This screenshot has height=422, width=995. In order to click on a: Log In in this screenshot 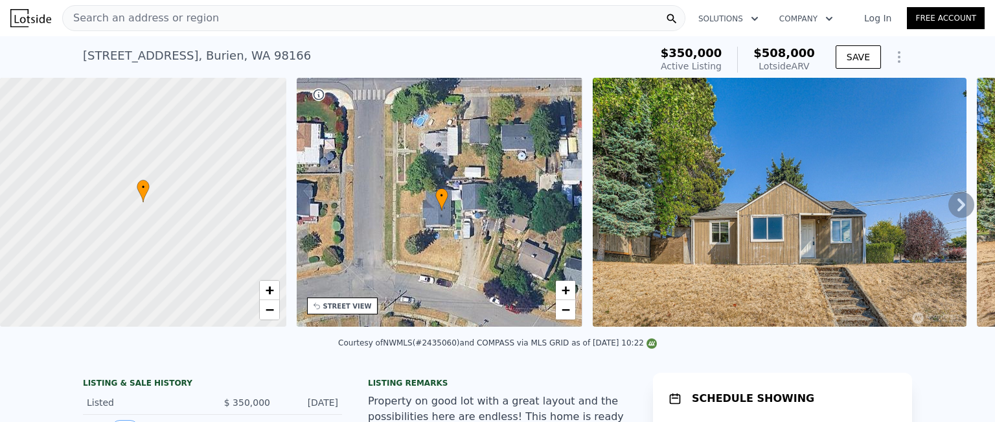, I will do `click(877, 18)`.